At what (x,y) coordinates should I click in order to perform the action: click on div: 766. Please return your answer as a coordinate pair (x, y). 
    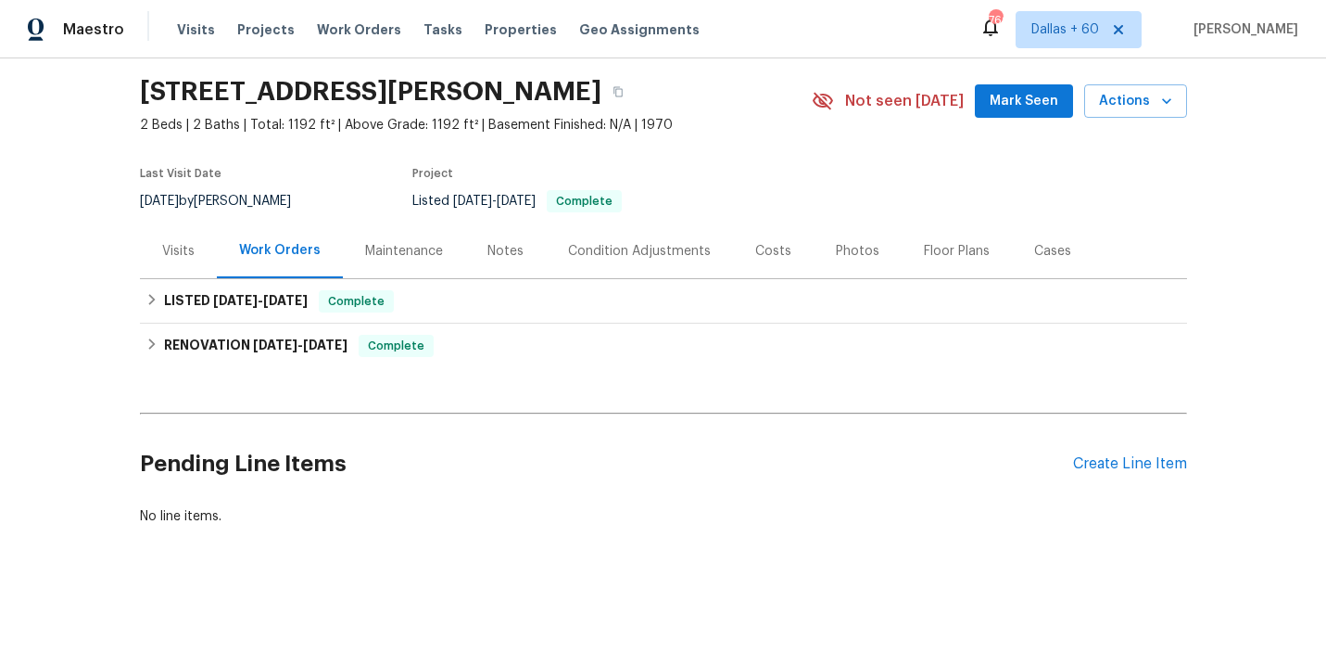
    Looking at the image, I should click on (995, 20).